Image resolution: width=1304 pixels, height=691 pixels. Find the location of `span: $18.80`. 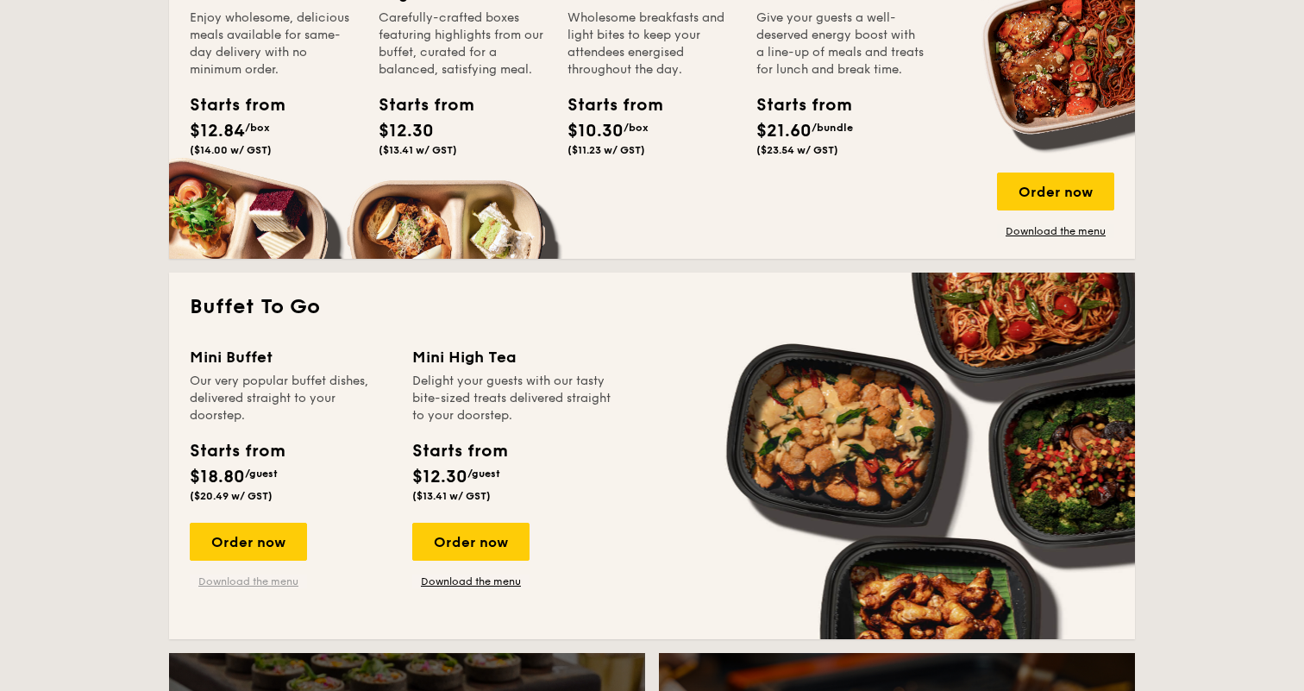

span: $18.80 is located at coordinates (217, 477).